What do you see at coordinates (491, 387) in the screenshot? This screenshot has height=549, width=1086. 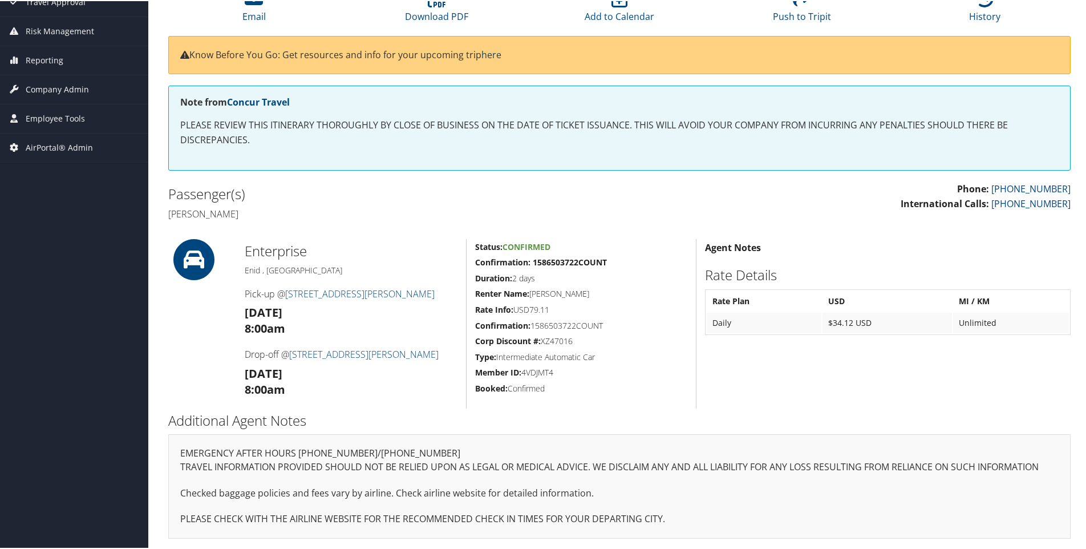 I see `strong: Booked:` at bounding box center [491, 387].